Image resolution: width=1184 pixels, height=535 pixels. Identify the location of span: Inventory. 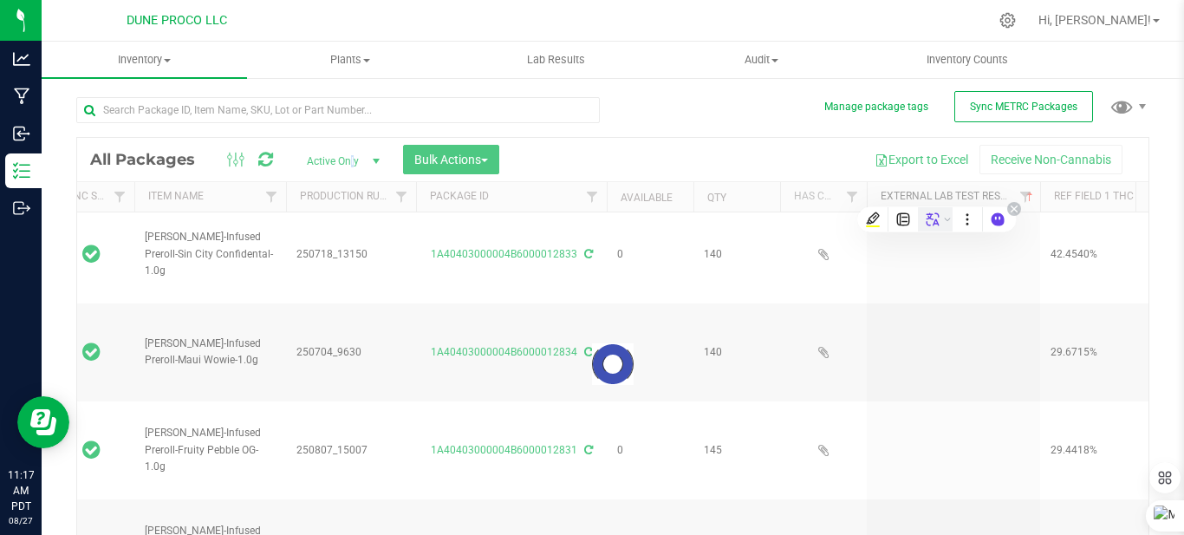
(144, 60).